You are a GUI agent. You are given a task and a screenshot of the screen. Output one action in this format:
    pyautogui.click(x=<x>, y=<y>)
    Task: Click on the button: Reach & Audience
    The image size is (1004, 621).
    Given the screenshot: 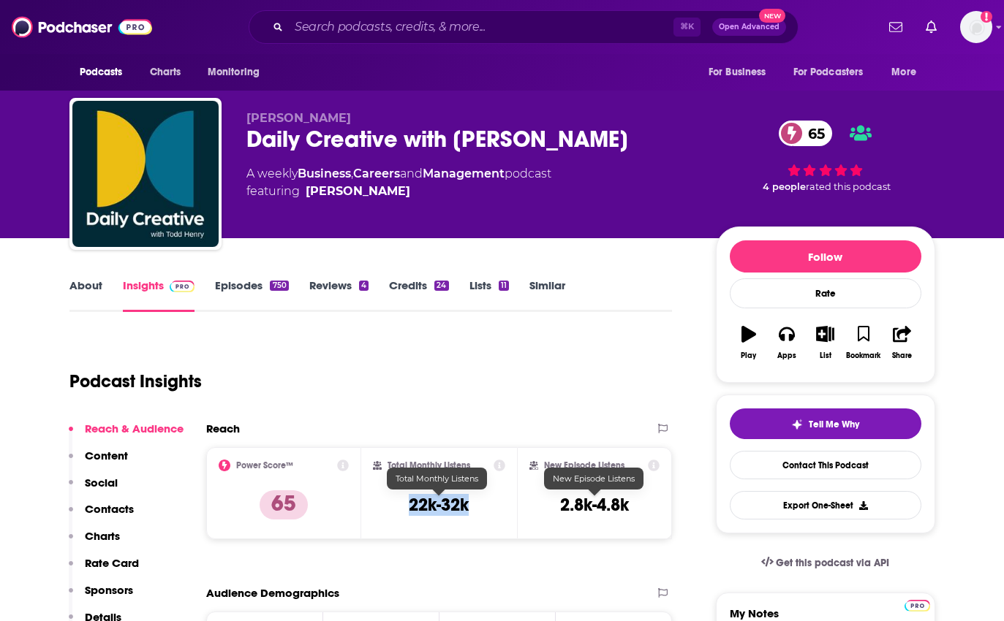 What is the action you would take?
    pyautogui.click(x=126, y=435)
    